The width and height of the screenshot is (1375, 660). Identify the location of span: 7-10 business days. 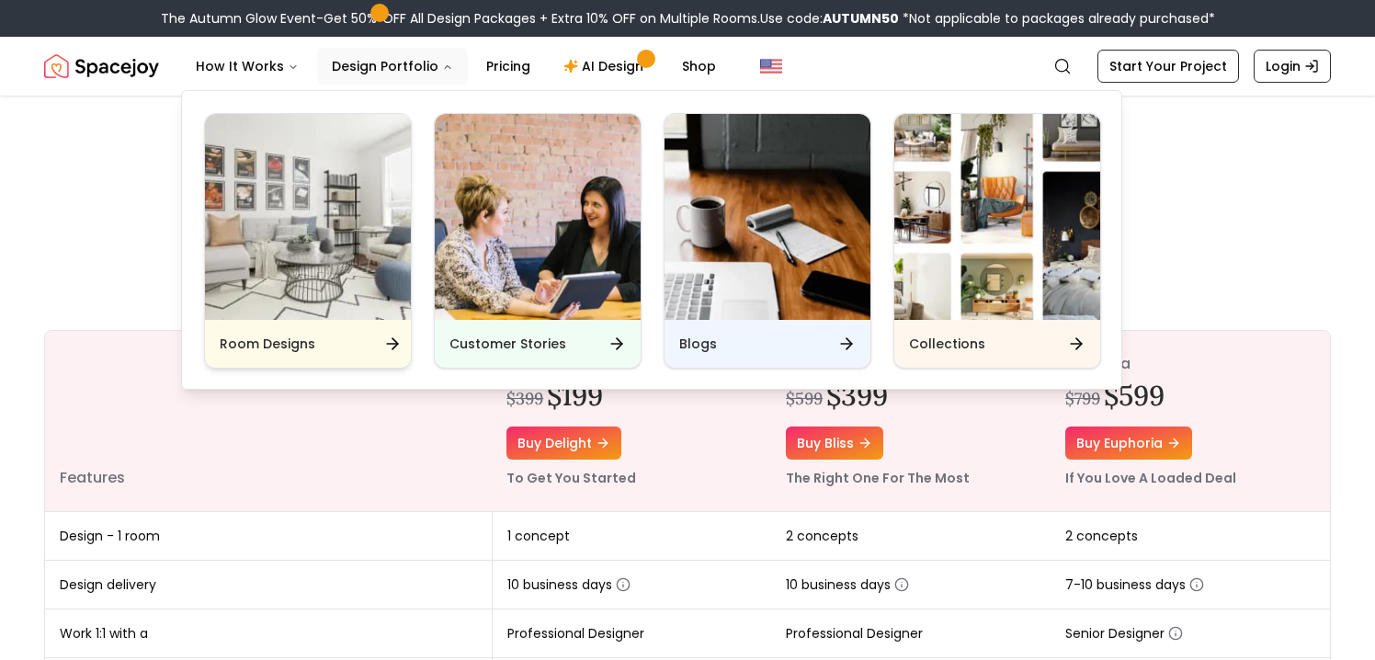
(1134, 585).